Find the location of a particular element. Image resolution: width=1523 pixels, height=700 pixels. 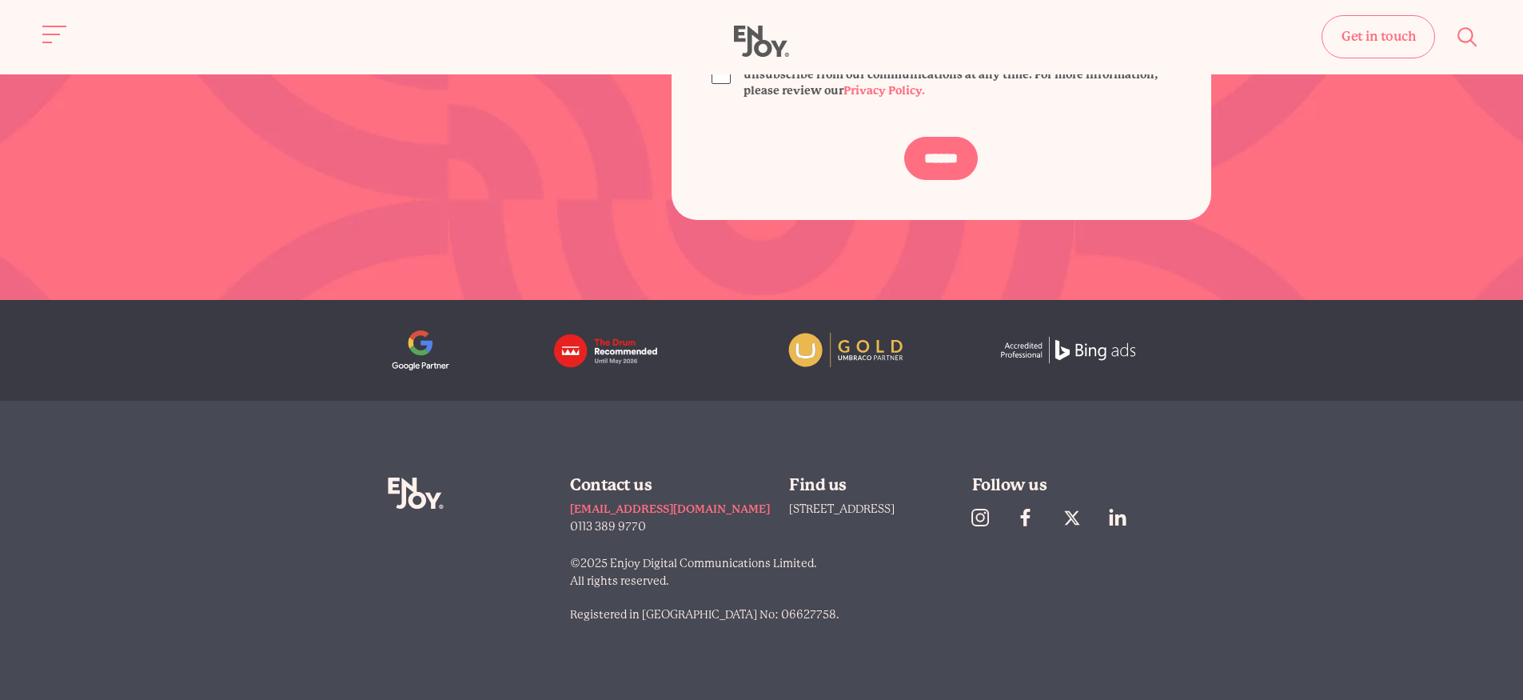

div: Contact us is located at coordinates (670, 485).